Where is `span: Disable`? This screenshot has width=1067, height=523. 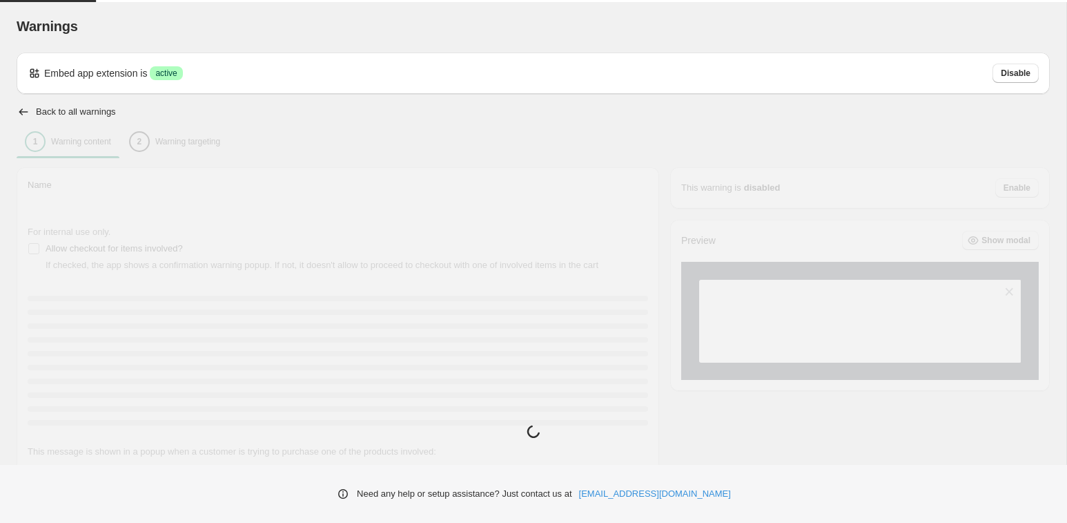
span: Disable is located at coordinates (1015, 73).